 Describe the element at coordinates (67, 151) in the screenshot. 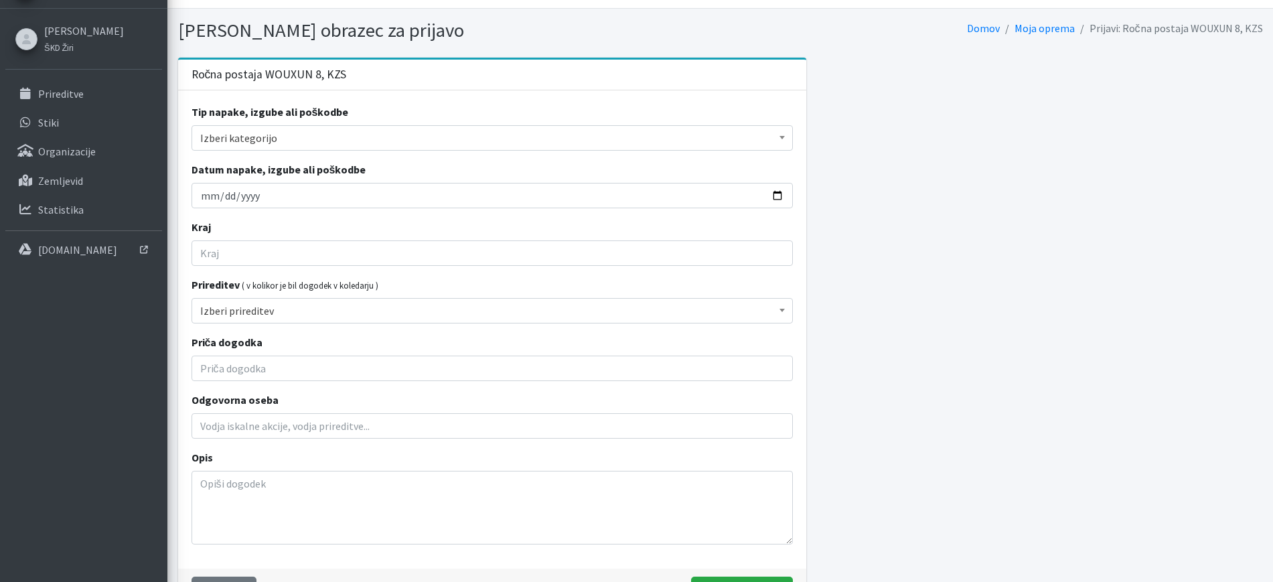

I see `p: Organizacije` at that location.